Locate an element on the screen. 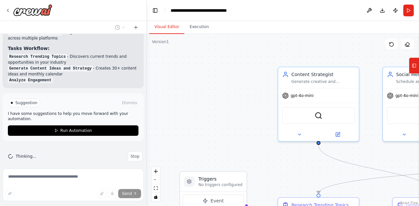  p: I have some suggestions to help you move forward with your automation. is located at coordinates (73, 116).